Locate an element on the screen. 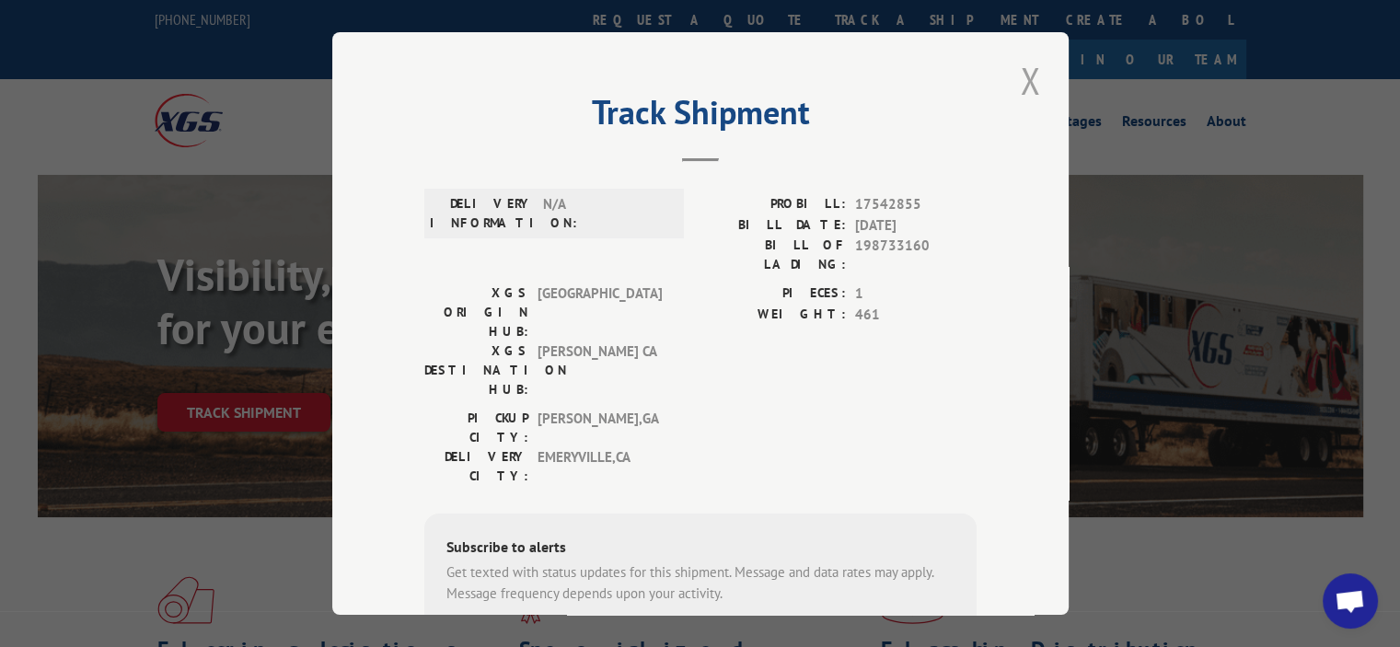 The image size is (1400, 647). span: N/A is located at coordinates (605, 214).